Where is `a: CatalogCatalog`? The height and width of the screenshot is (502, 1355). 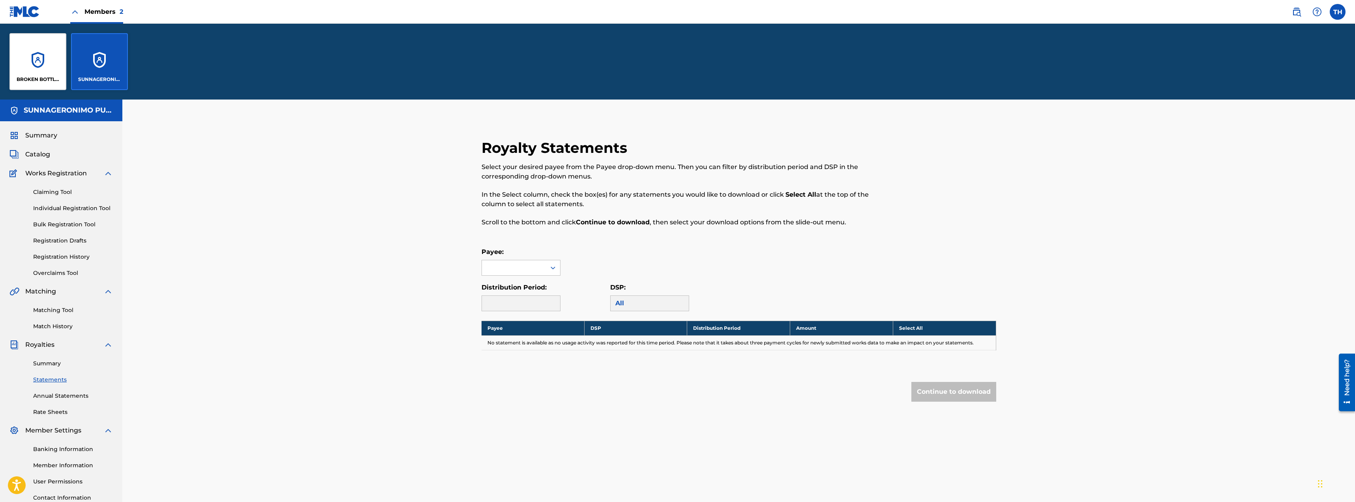 a: CatalogCatalog is located at coordinates (30, 154).